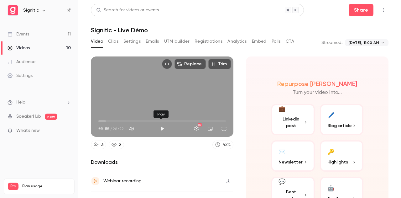  Describe the element at coordinates (226, 144) in the screenshot. I see `div: 42 %` at that location.